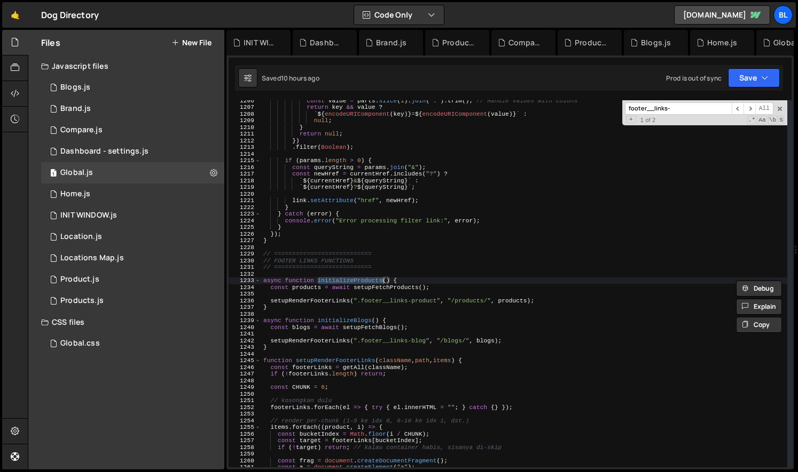  What do you see at coordinates (759, 307) in the screenshot?
I see `button: Explain` at bounding box center [759, 307].